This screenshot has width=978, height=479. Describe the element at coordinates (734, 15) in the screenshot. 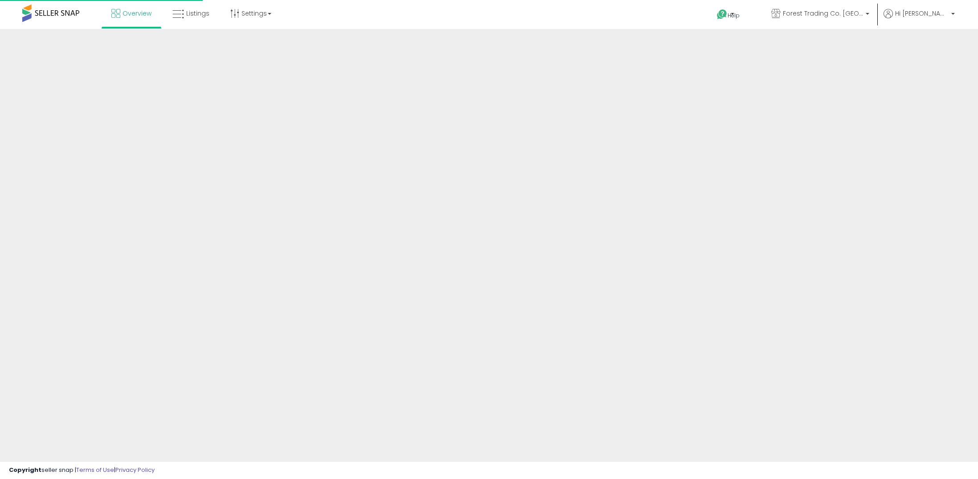

I see `span: Help` at that location.